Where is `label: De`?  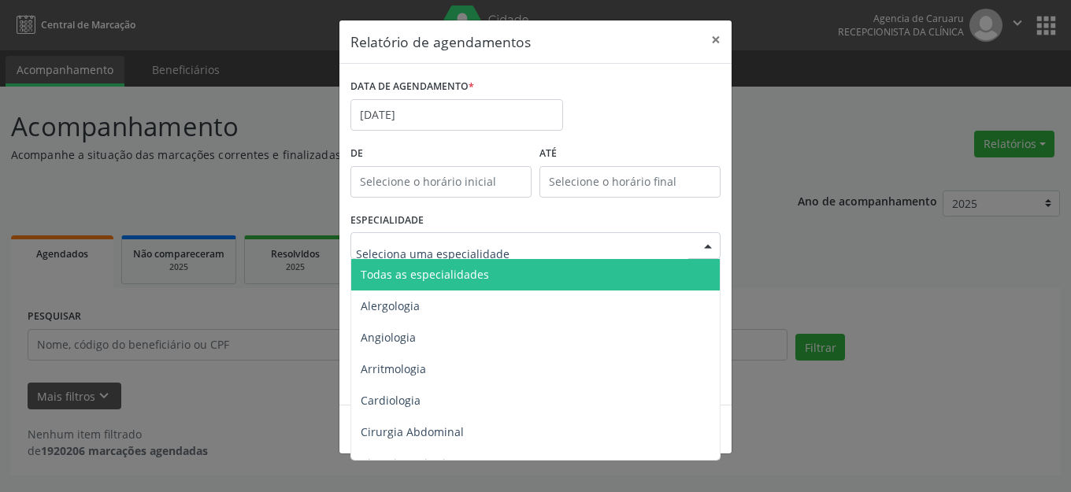
label: De is located at coordinates (441, 154).